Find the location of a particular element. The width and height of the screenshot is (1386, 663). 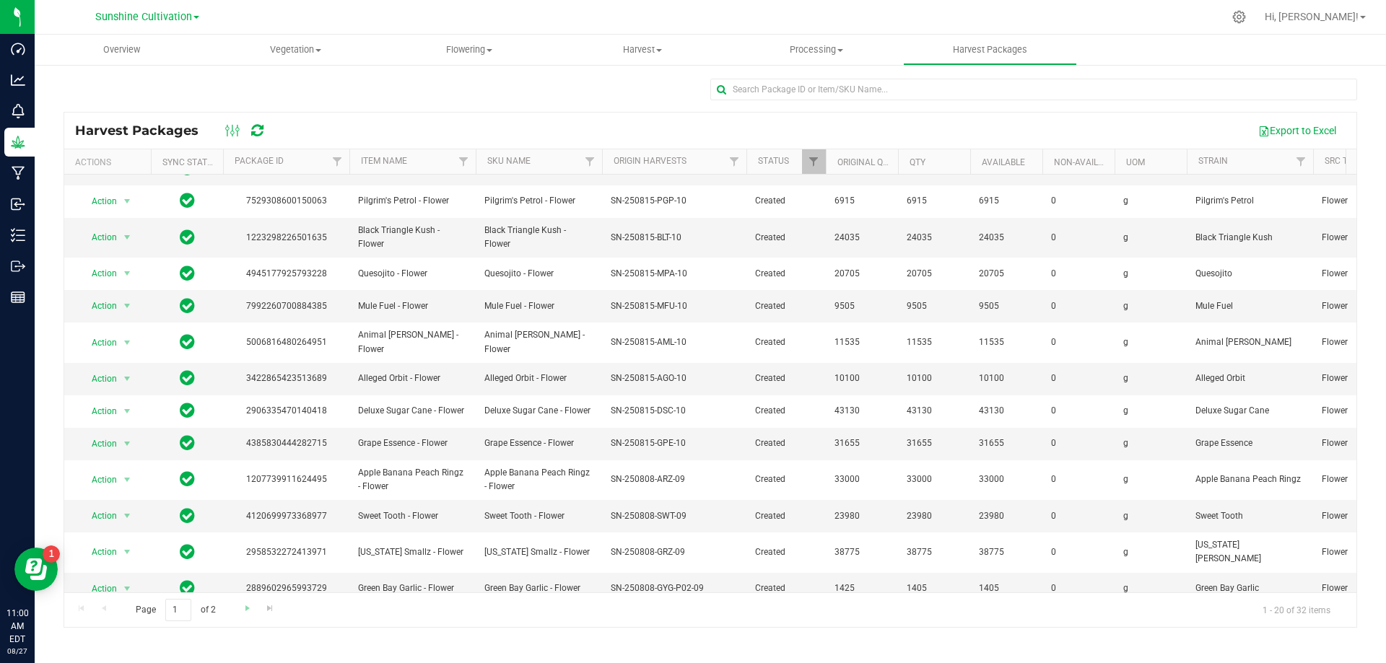

button: Export to Excel is located at coordinates (1297, 131).